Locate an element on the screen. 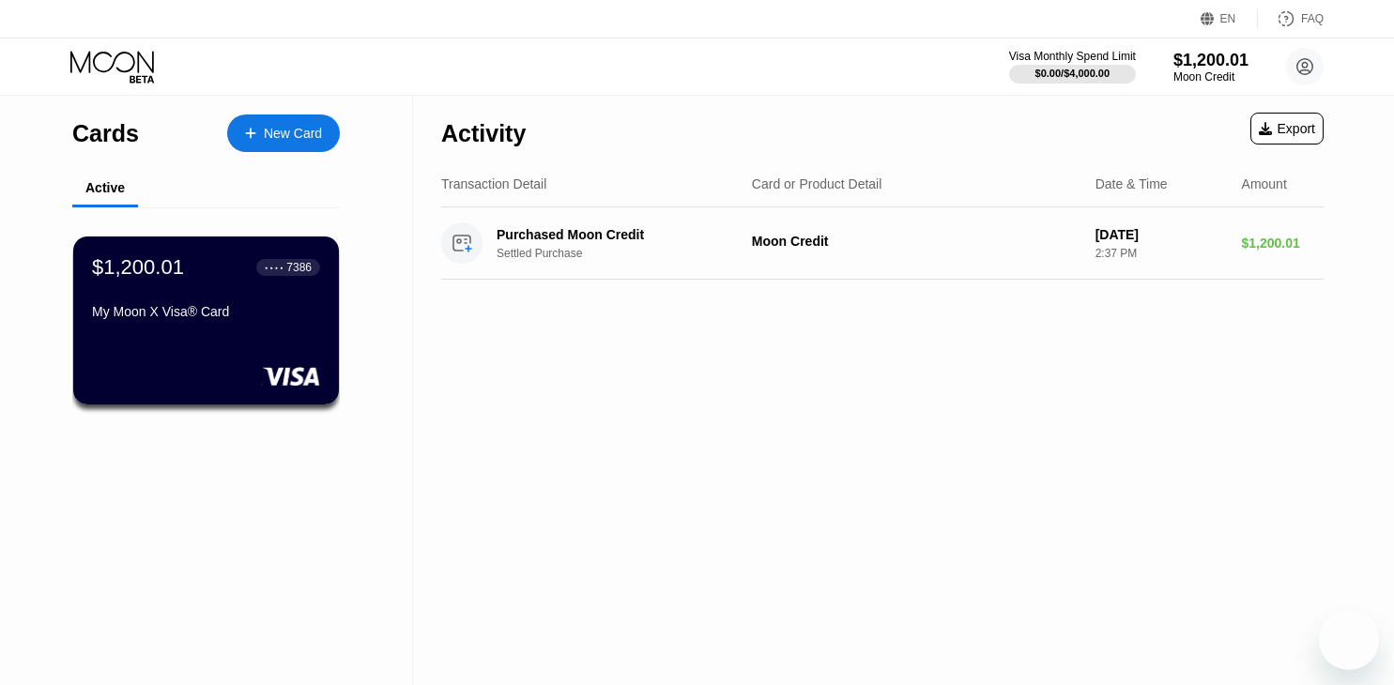 The image size is (1394, 685). div: Purchased Moon Credit is located at coordinates (621, 235).